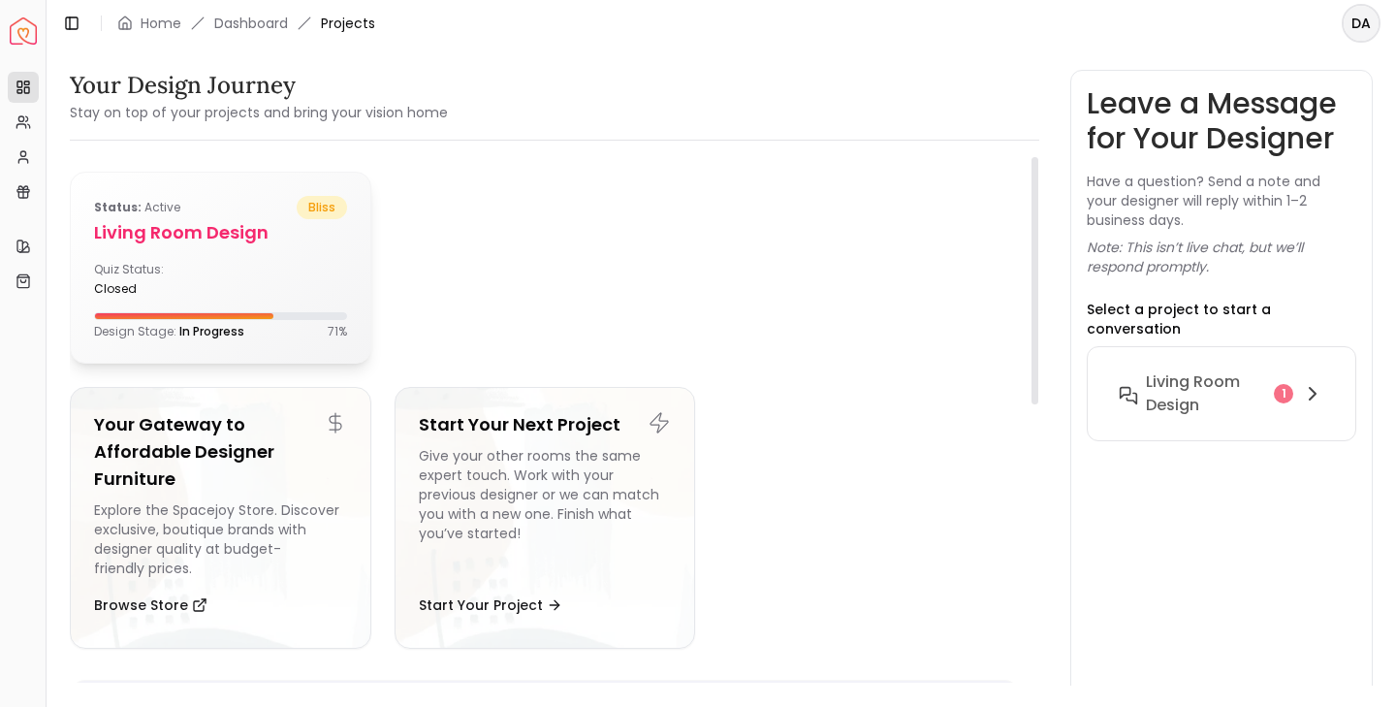 Image resolution: width=1396 pixels, height=707 pixels. Describe the element at coordinates (348, 23) in the screenshot. I see `span: Projects` at that location.